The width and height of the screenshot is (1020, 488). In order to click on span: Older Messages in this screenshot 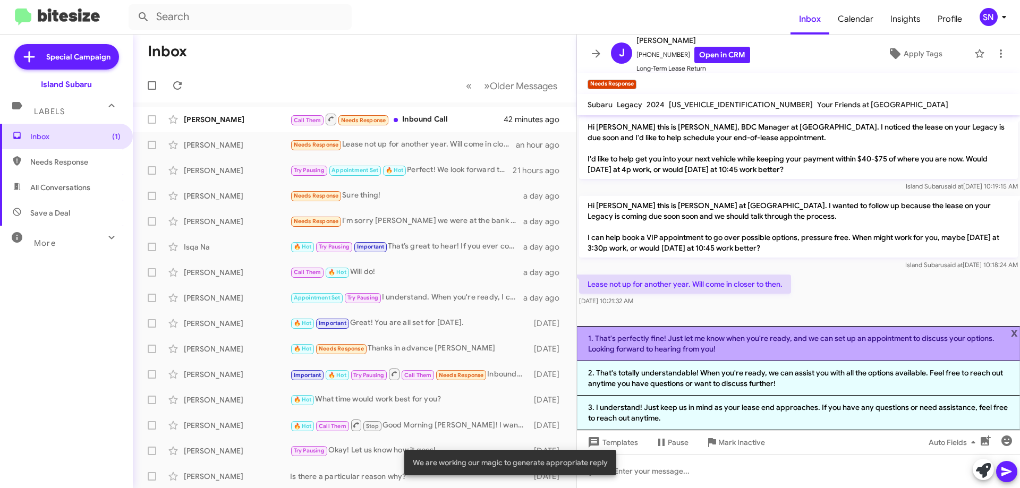, I will do `click(523, 86)`.